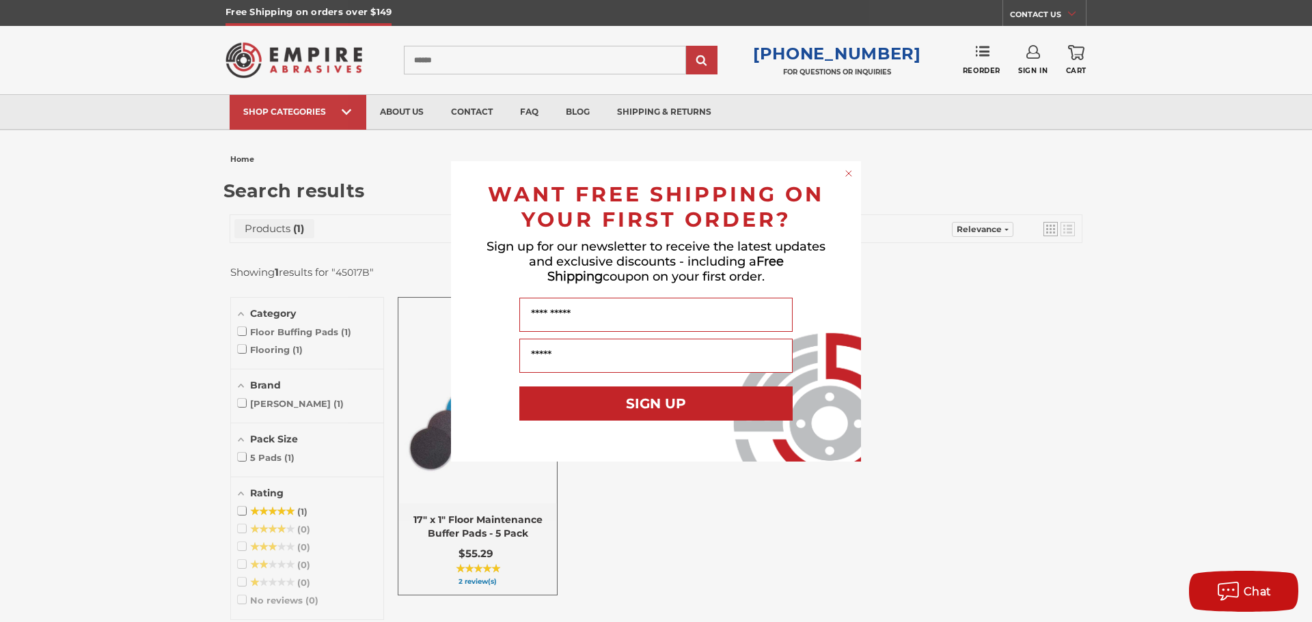 The width and height of the screenshot is (1312, 622). I want to click on button: Chat, so click(1243, 592).